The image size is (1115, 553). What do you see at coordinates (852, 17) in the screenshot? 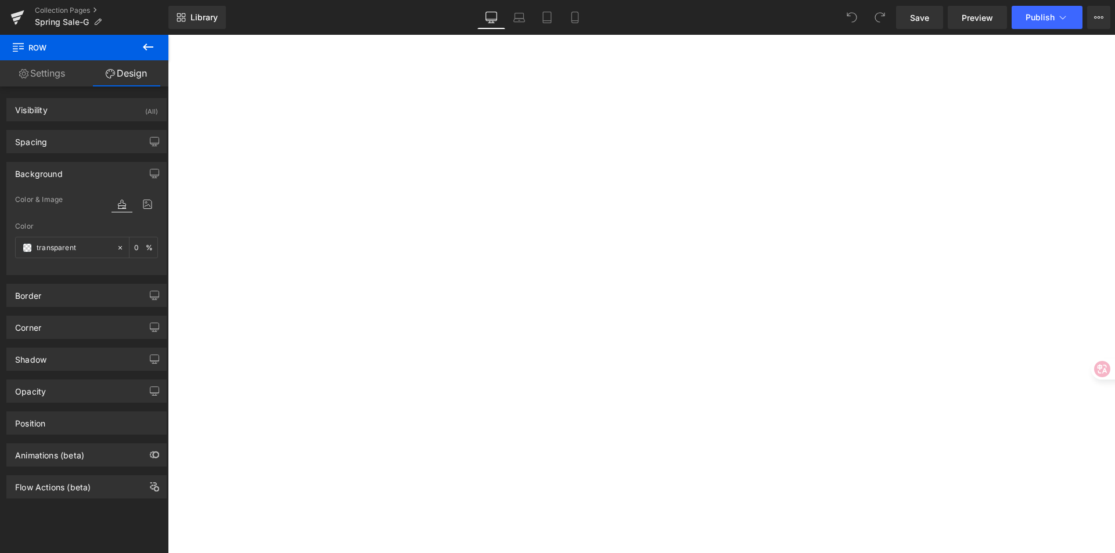
I see `button: Undo` at bounding box center [852, 17].